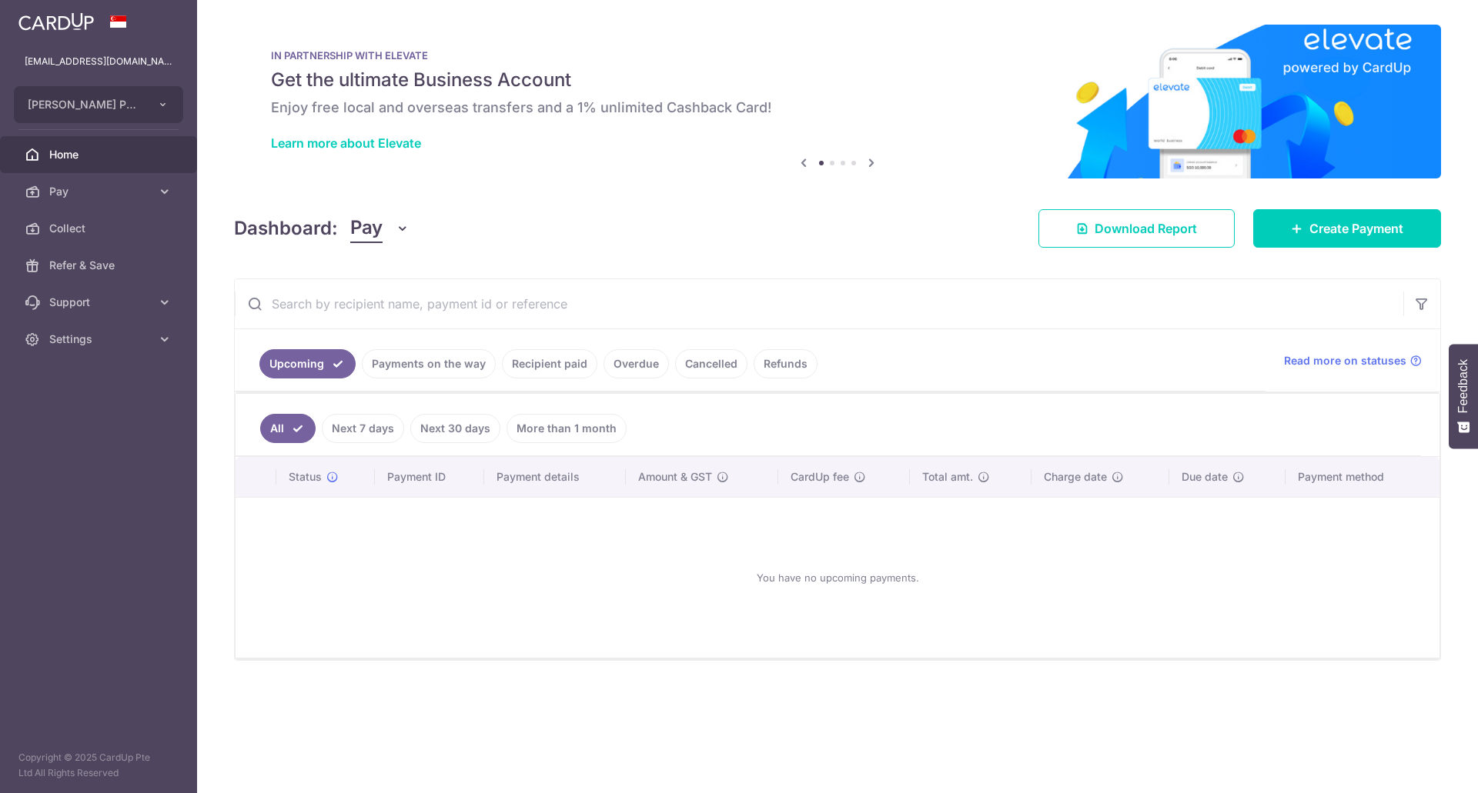 The image size is (1478, 793). Describe the element at coordinates (455, 429) in the screenshot. I see `a: Next 30 days` at that location.